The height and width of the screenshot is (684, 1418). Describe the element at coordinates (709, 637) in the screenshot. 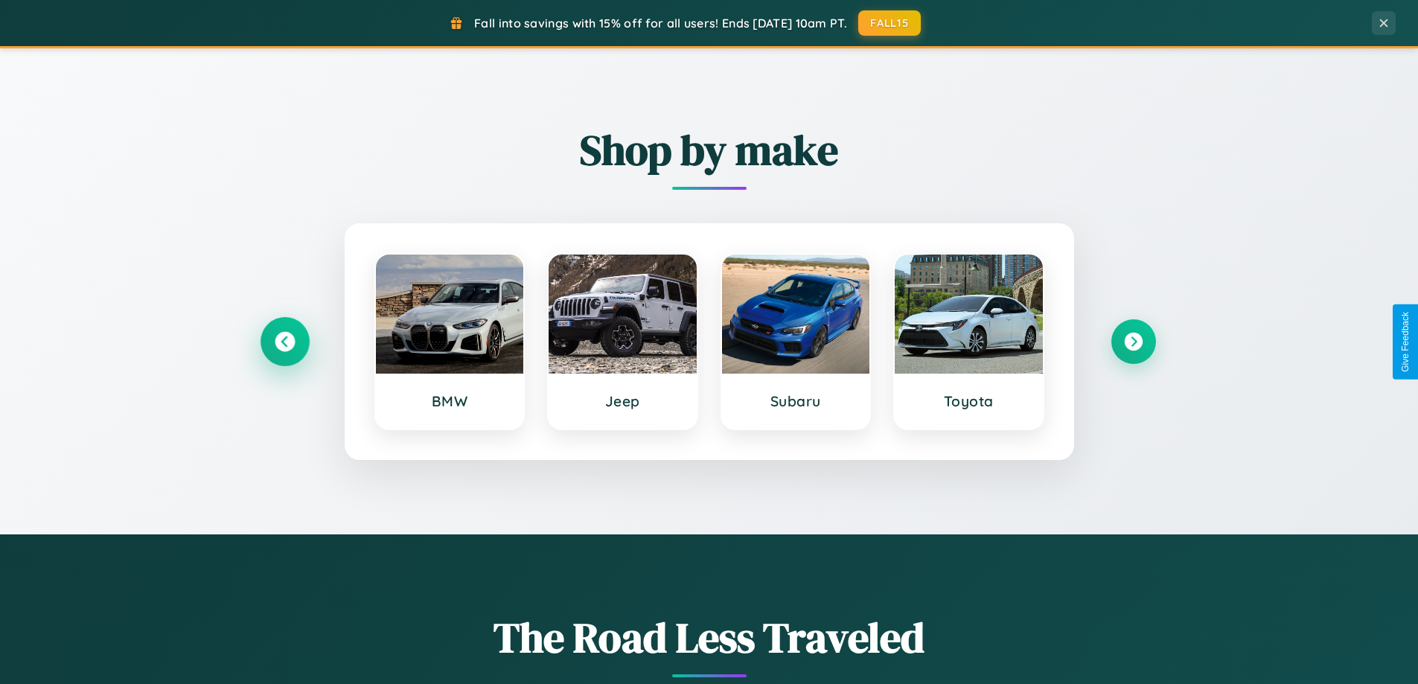

I see `h1: The Road Less Traveled` at that location.